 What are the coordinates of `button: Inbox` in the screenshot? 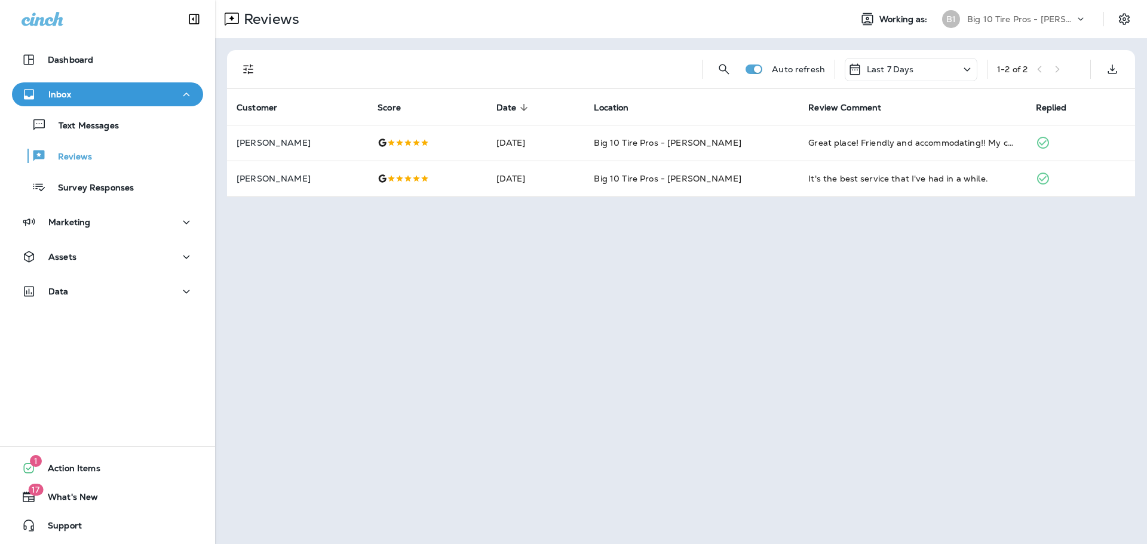 It's located at (108, 94).